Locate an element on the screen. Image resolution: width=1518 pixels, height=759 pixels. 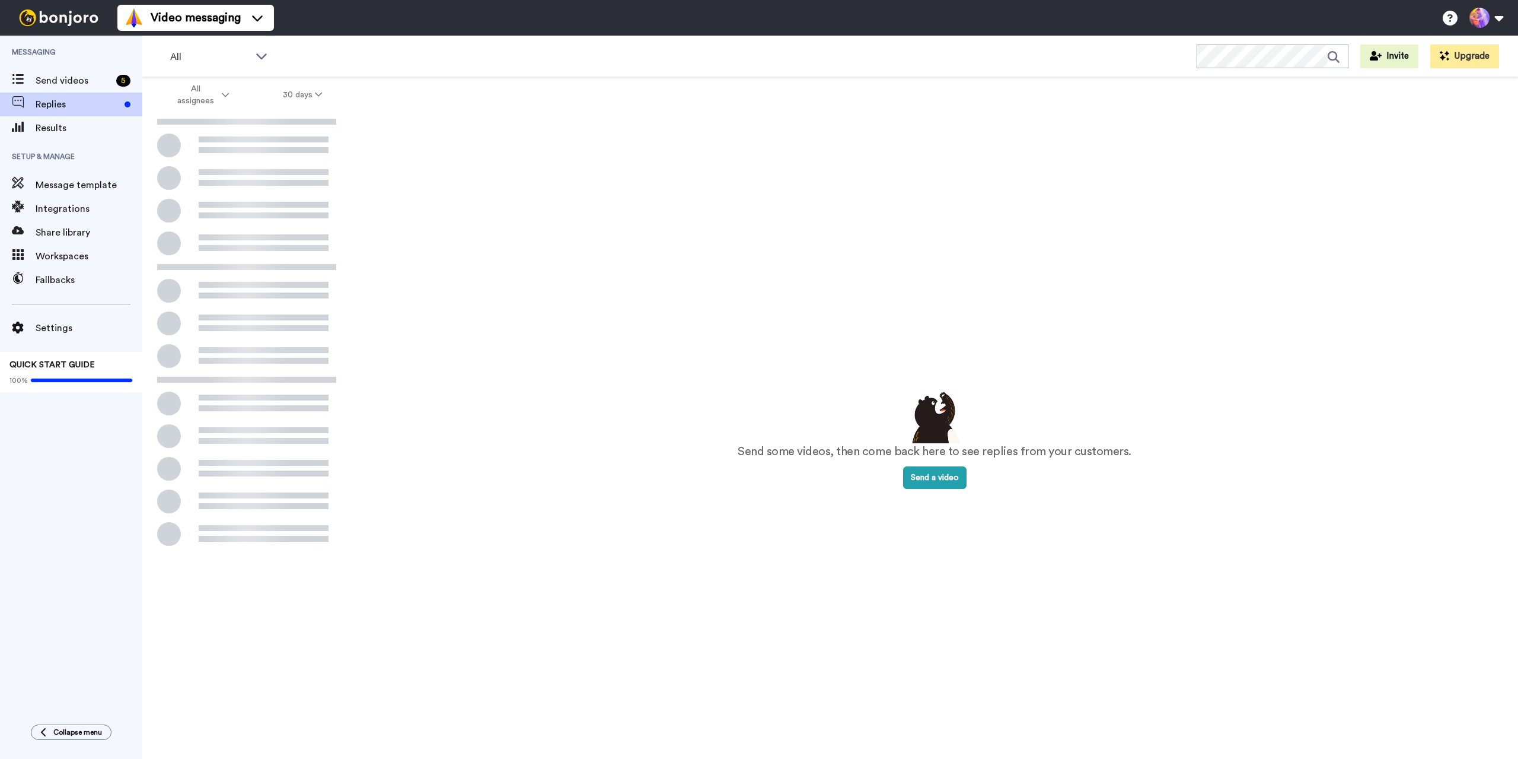
span: Results is located at coordinates (89, 128).